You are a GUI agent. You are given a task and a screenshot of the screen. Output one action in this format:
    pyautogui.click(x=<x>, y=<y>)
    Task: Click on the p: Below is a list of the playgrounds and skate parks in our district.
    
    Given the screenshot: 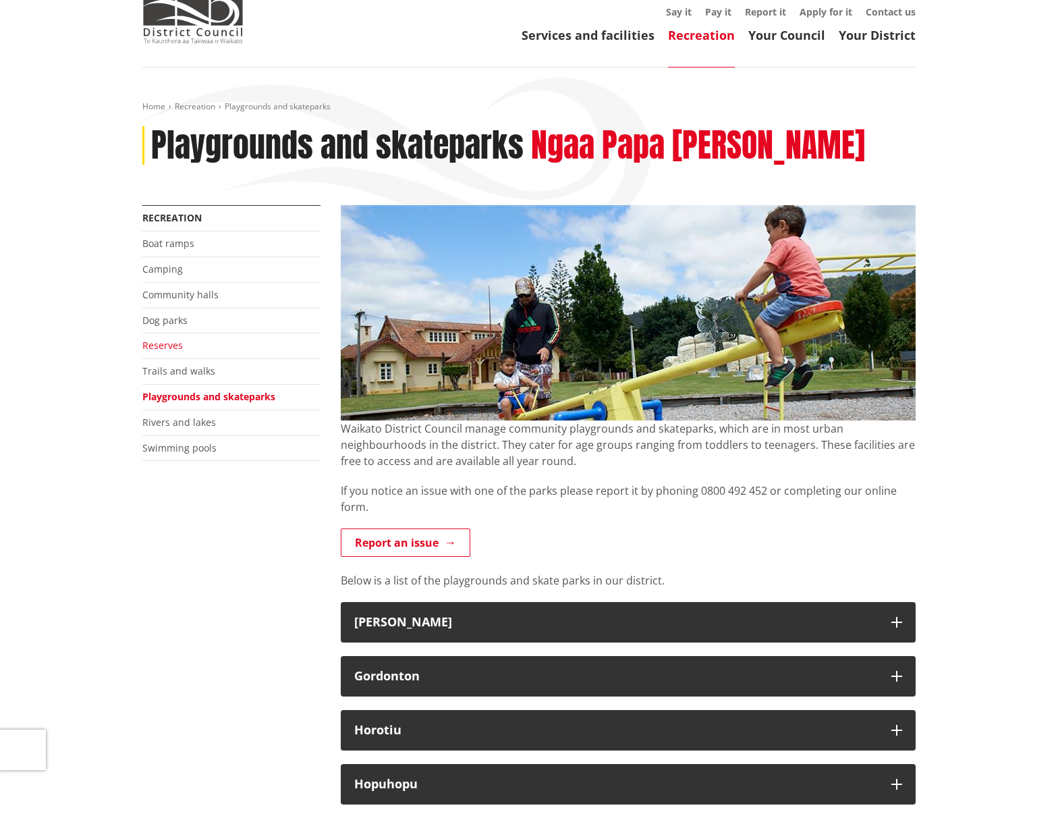 What is the action you would take?
    pyautogui.click(x=628, y=580)
    